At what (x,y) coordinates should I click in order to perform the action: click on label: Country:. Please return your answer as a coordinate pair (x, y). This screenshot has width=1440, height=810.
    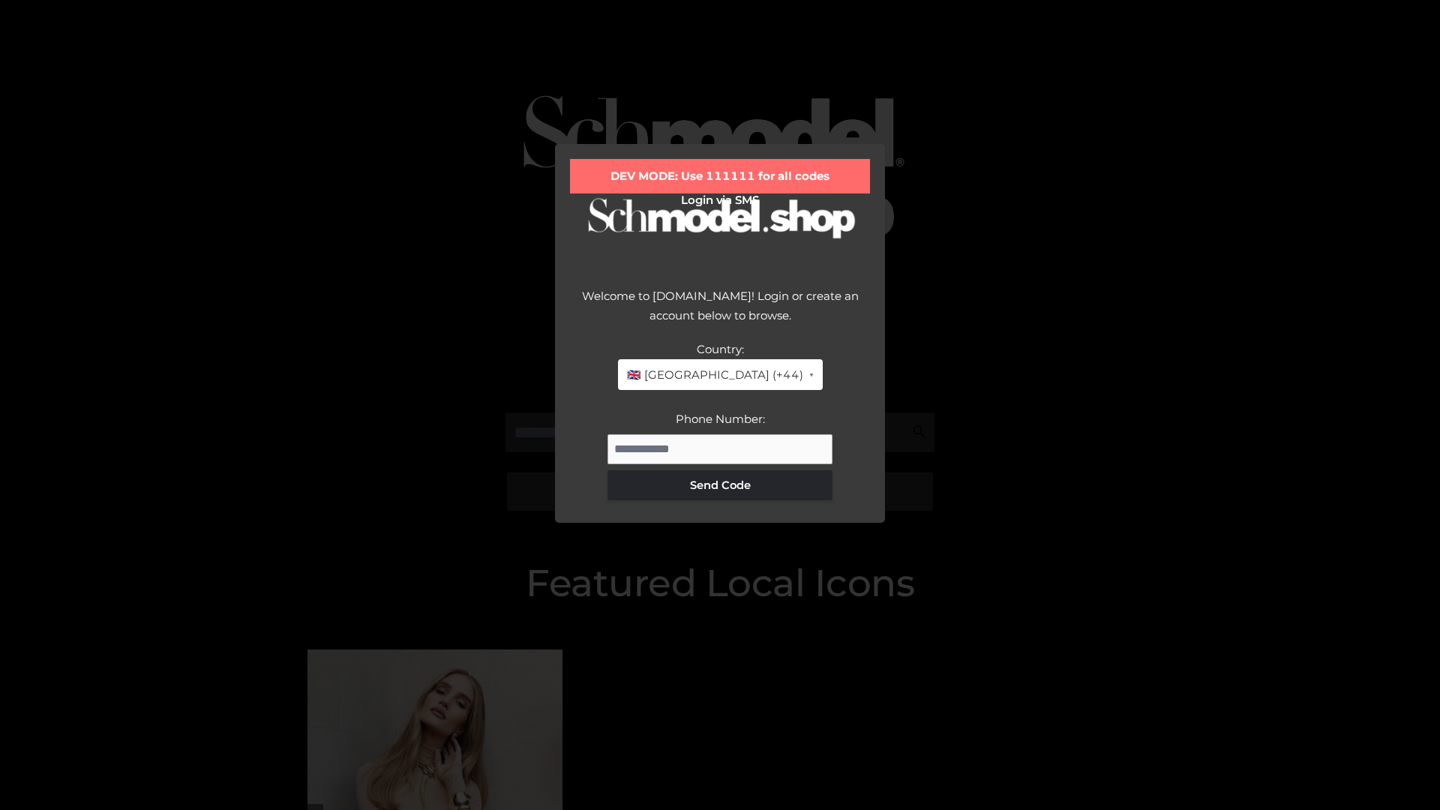
    Looking at the image, I should click on (720, 349).